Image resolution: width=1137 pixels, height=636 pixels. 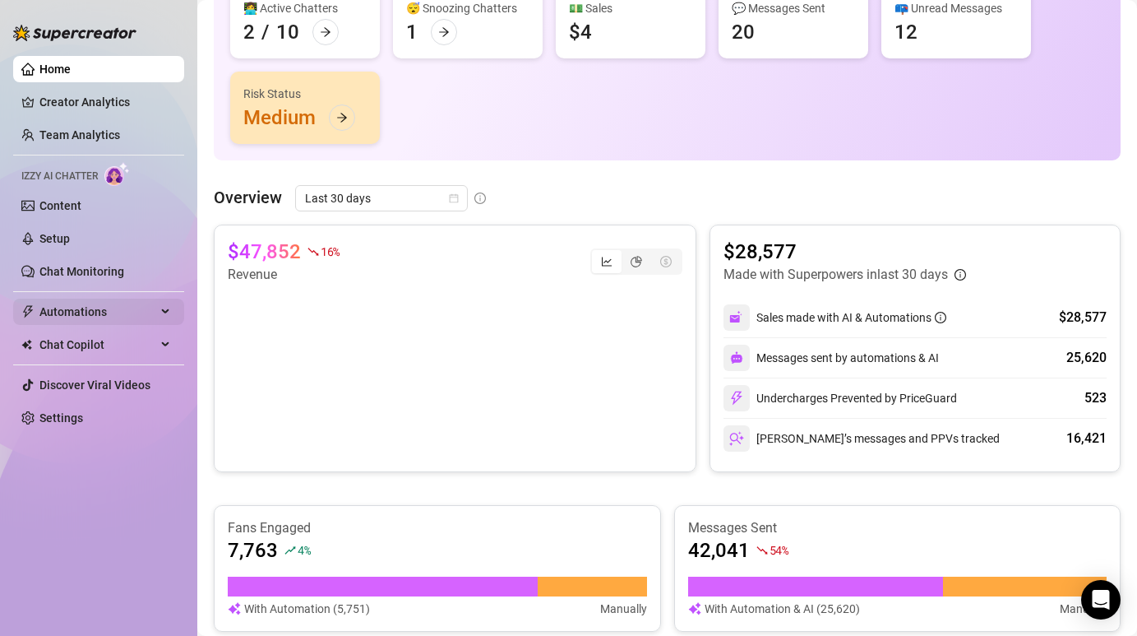 What do you see at coordinates (264, 252) in the screenshot?
I see `article: $47,852` at bounding box center [264, 252].